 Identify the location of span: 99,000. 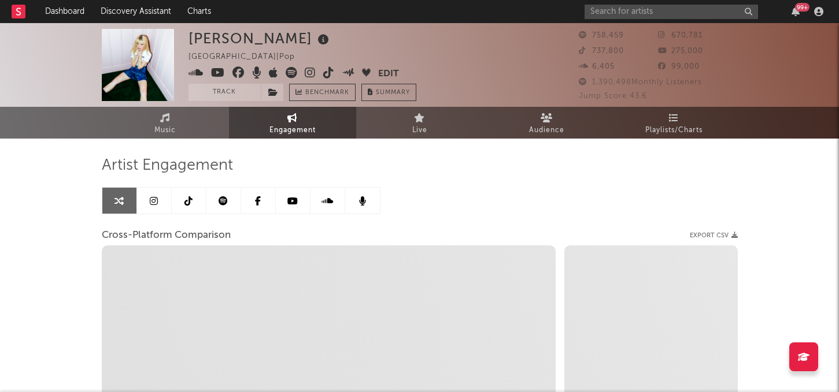
(679, 66).